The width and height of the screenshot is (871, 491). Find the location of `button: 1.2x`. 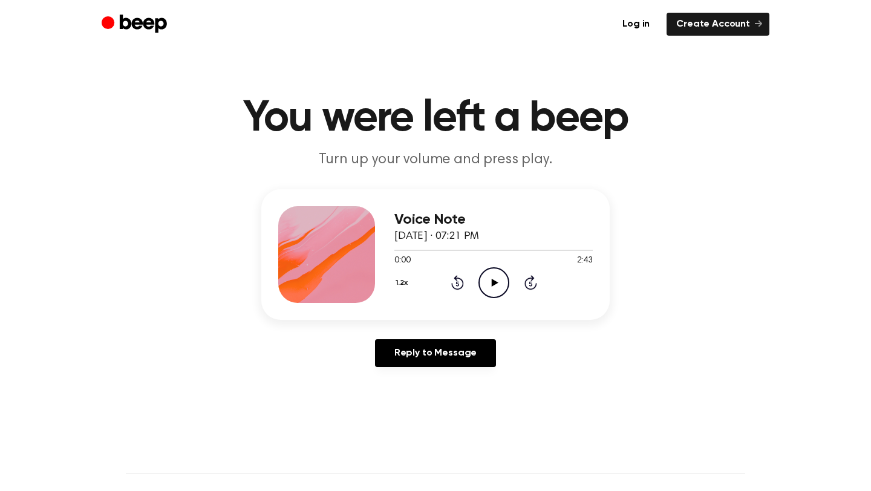

button: 1.2x is located at coordinates (403, 283).